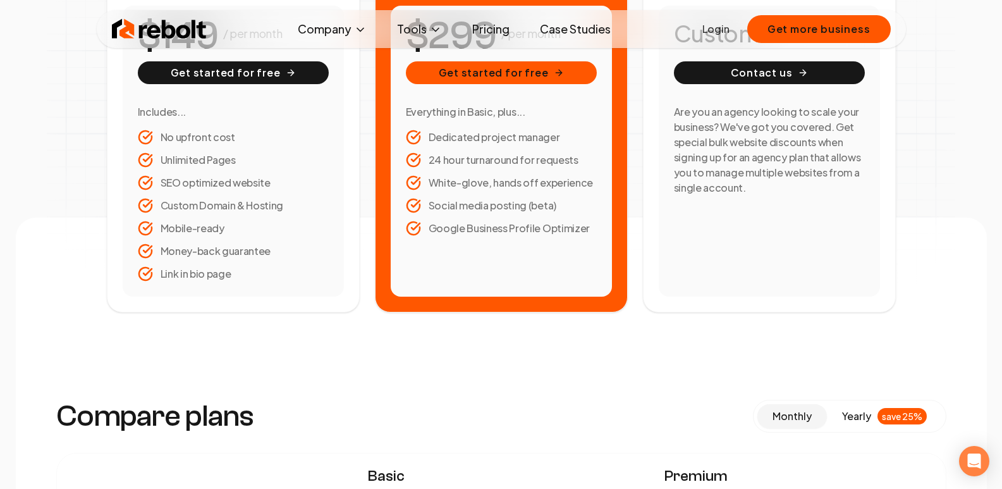  I want to click on button: Get more business, so click(819, 29).